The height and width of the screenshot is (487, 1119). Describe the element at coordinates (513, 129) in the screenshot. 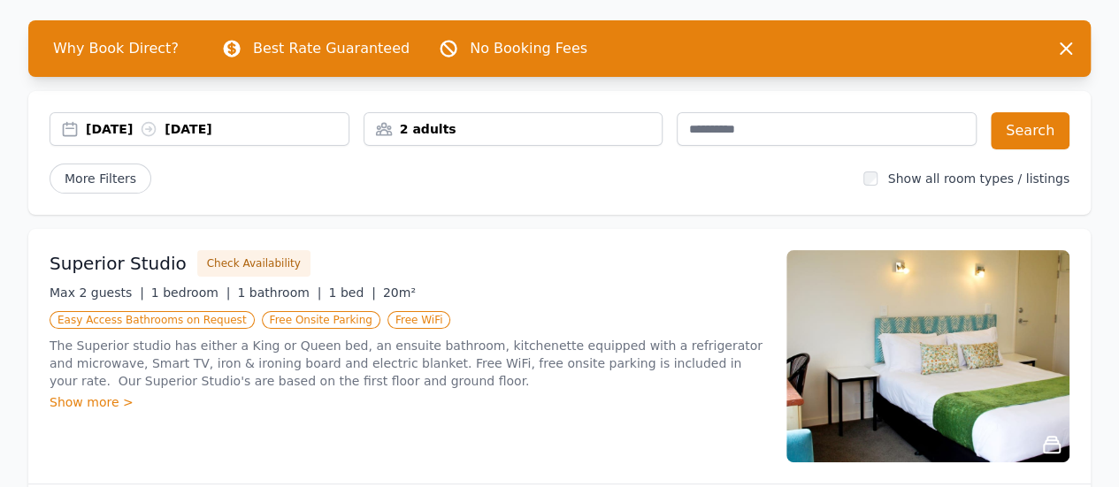

I see `div: 2 adults` at that location.